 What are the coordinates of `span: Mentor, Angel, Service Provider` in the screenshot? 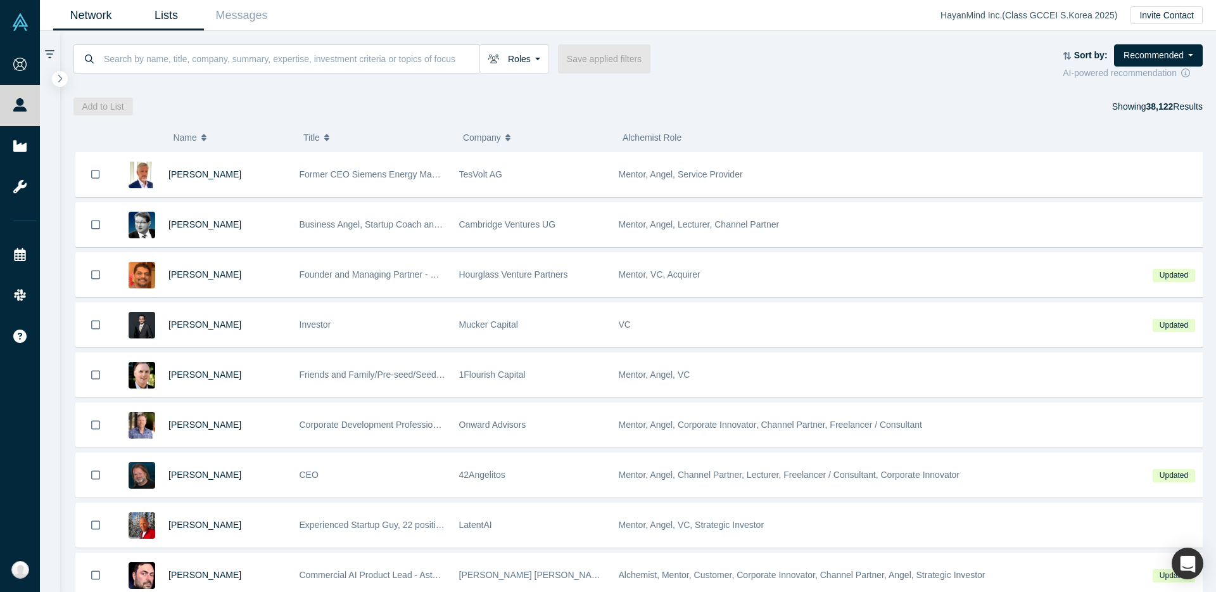 It's located at (681, 174).